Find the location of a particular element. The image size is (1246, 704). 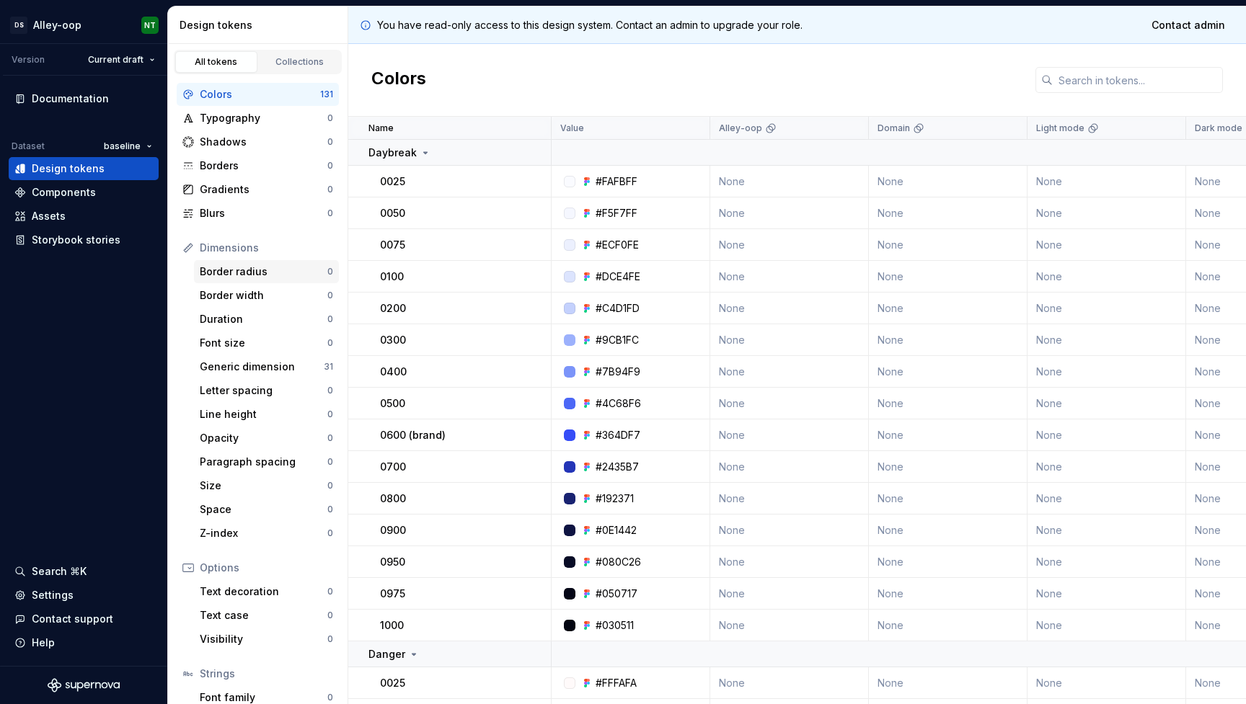

p: 0500 is located at coordinates (392, 404).